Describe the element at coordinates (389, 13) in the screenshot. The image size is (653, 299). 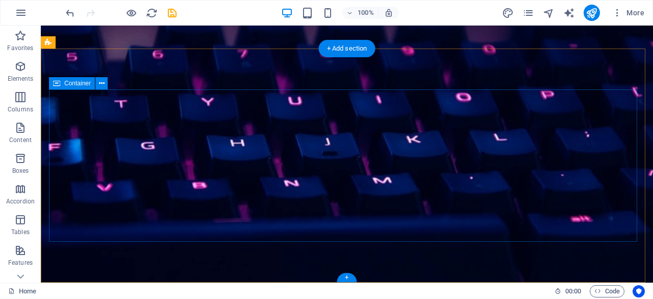
I see `i: On resize automatically adjust zoom level to fit chosen device.` at that location.